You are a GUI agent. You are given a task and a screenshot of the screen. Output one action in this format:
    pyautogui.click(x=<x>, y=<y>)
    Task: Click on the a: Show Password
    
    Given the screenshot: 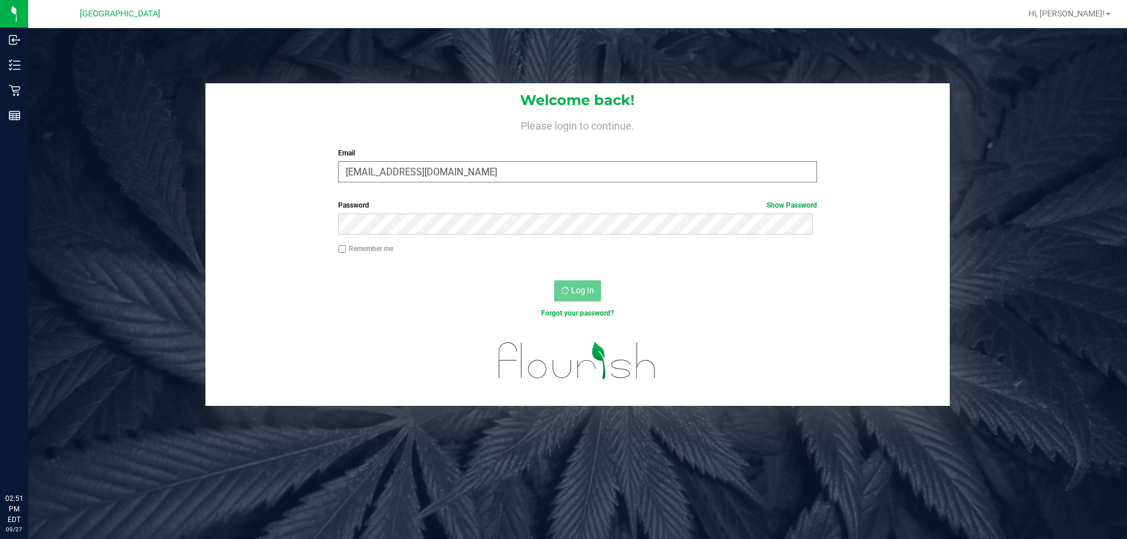 What is the action you would take?
    pyautogui.click(x=792, y=205)
    